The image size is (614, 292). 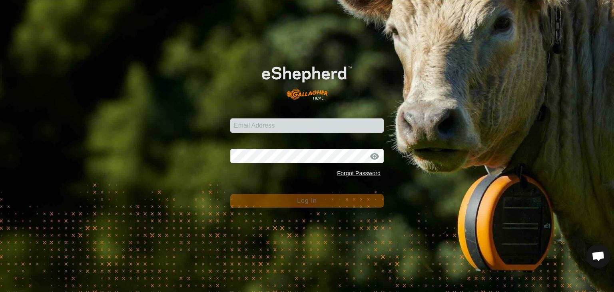 I want to click on a: Forgot Password, so click(x=359, y=173).